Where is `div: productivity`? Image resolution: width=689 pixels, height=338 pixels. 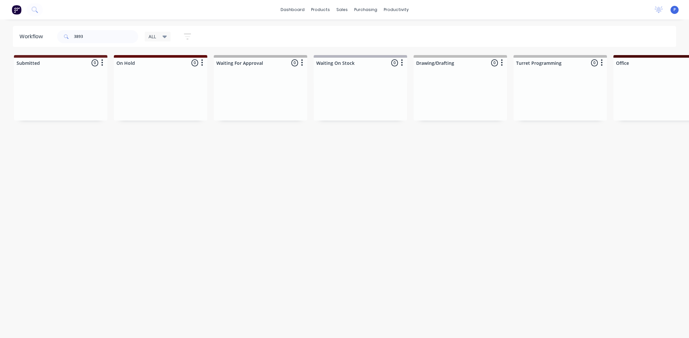 div: productivity is located at coordinates (396, 10).